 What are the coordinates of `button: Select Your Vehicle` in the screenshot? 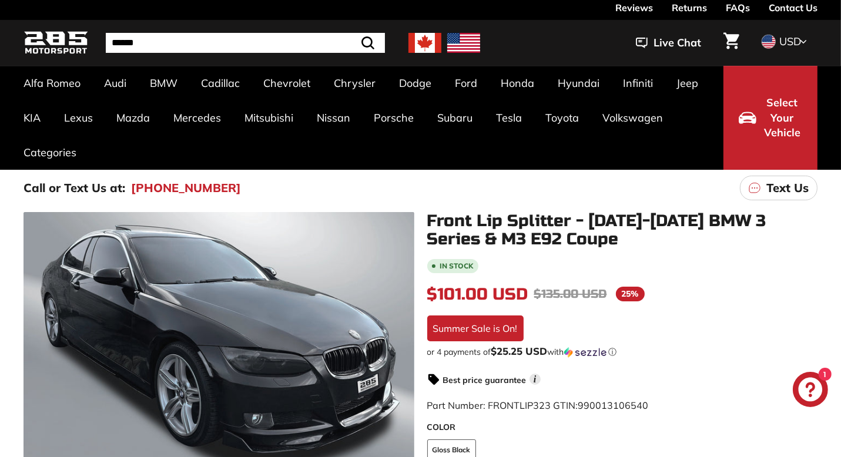 It's located at (771, 118).